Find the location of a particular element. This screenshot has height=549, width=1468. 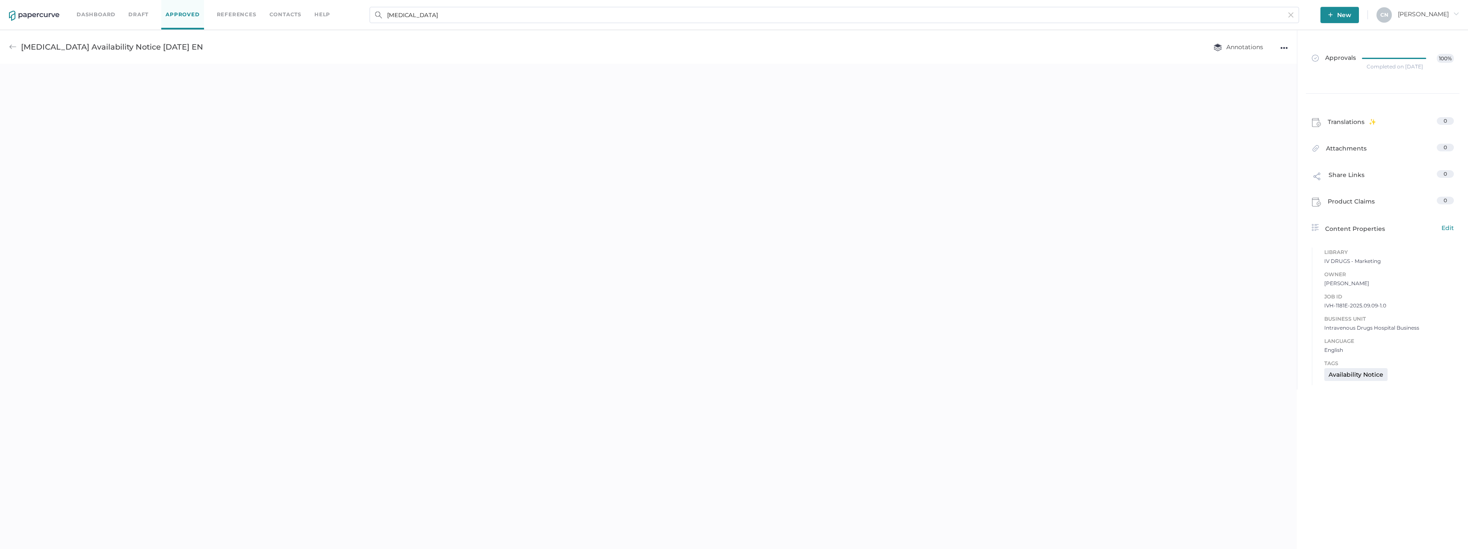

img: cross-light-grey.10ea7ca4.svg is located at coordinates (1291, 15).